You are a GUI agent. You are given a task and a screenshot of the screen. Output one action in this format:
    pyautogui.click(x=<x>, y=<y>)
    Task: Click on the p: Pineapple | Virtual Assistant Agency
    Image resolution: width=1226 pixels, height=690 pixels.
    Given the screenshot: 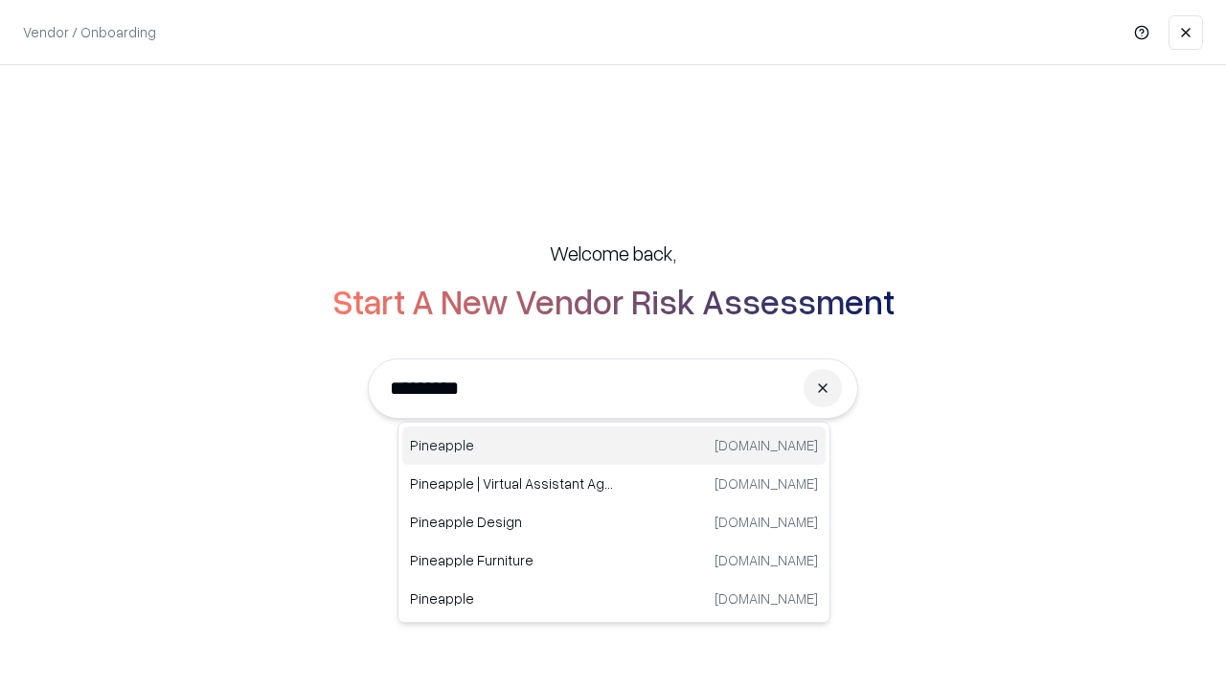 What is the action you would take?
    pyautogui.click(x=512, y=483)
    